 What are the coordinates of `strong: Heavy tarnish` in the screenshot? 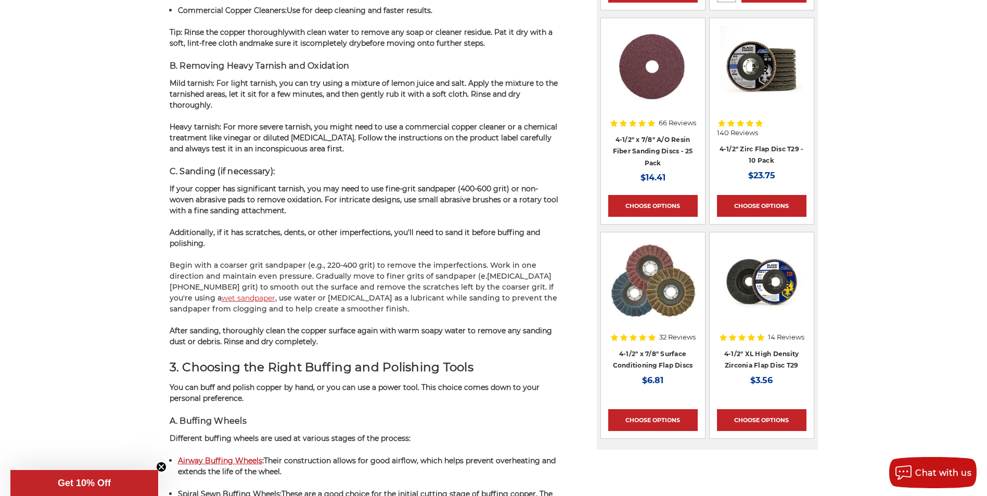 It's located at (195, 127).